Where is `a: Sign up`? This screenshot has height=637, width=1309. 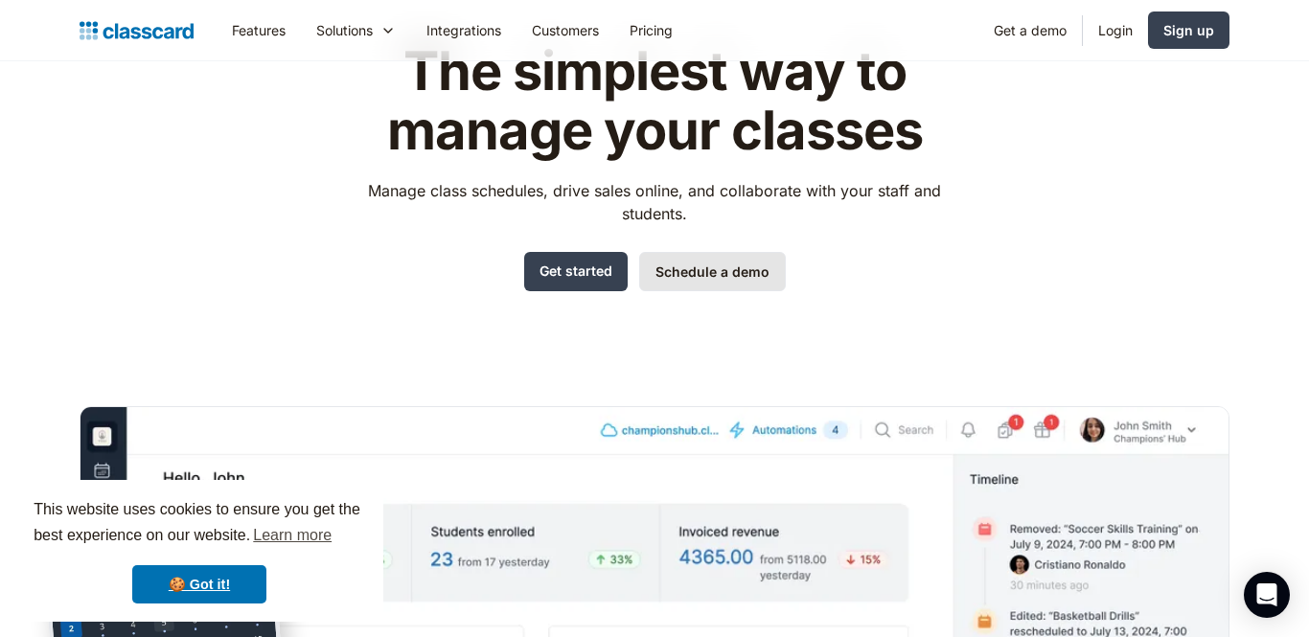 a: Sign up is located at coordinates (1188, 30).